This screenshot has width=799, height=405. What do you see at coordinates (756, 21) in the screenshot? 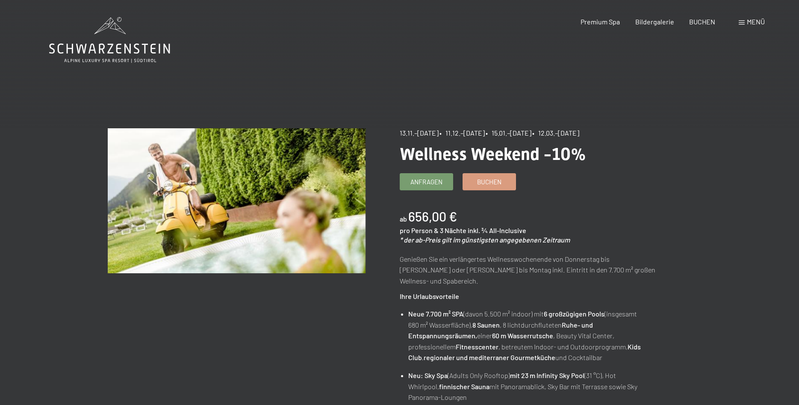
I see `span: Menü` at bounding box center [756, 21].